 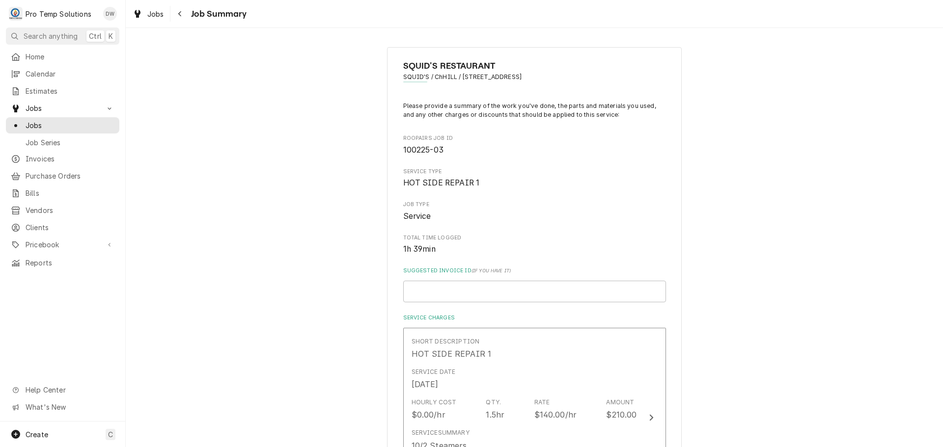 What do you see at coordinates (62, 108) in the screenshot?
I see `a: Go to Jobs` at bounding box center [62, 108].